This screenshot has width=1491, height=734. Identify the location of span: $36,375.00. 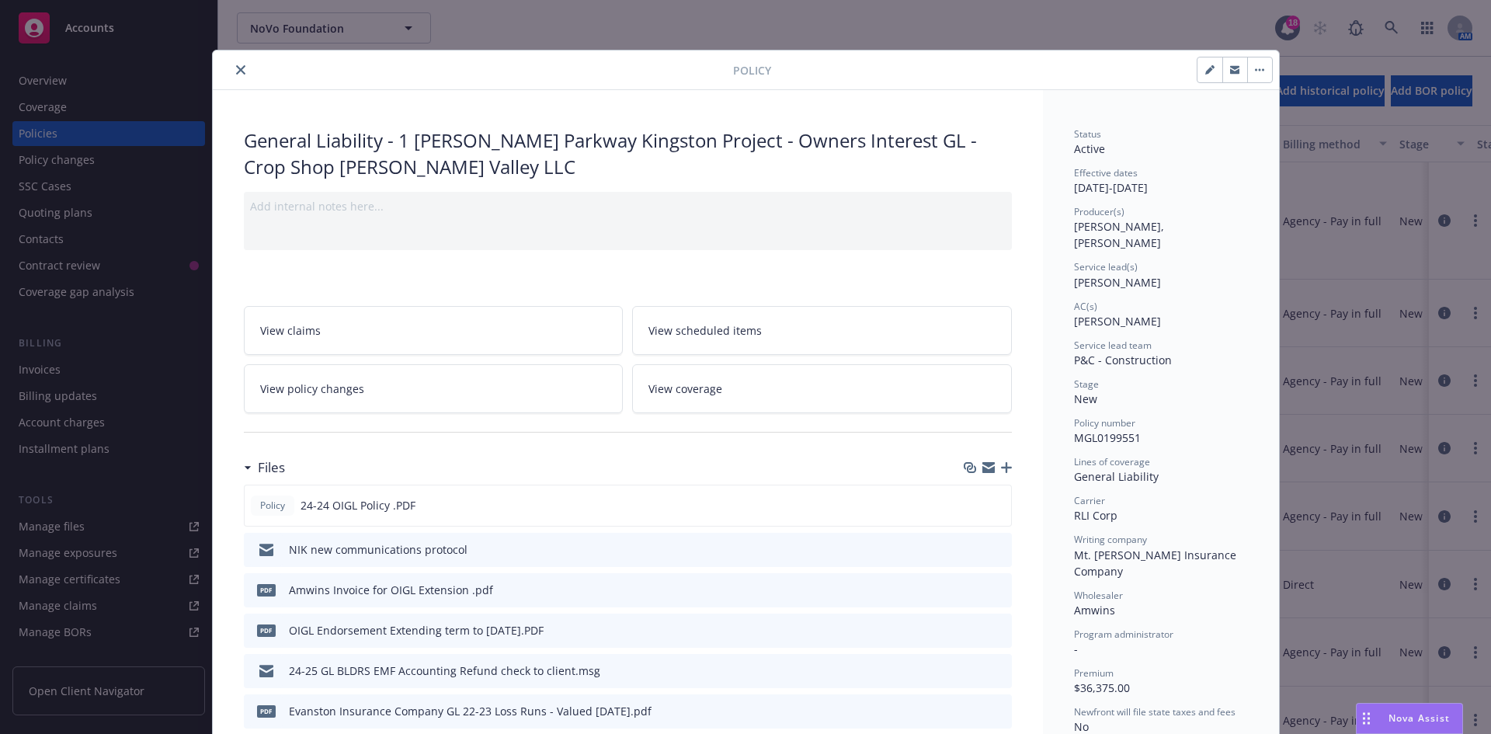
(1102, 687).